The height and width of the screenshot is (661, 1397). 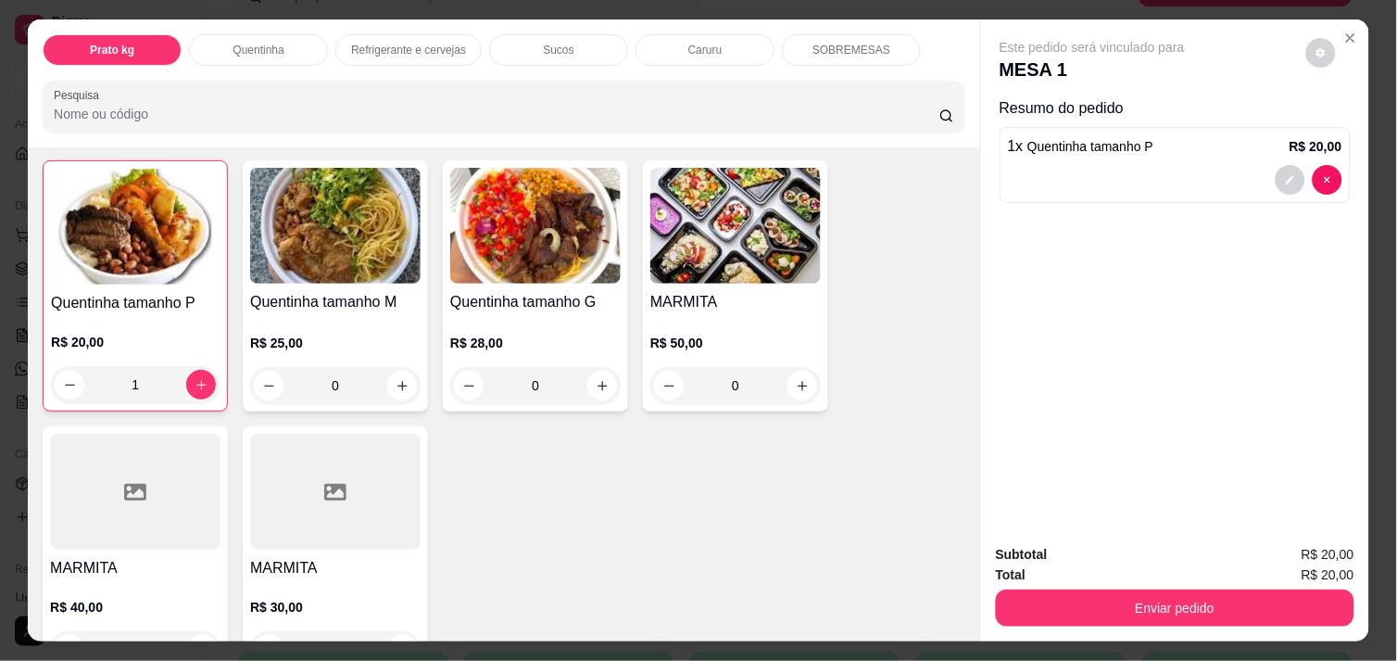 I want to click on p: Refrigerante e cervejas, so click(x=409, y=50).